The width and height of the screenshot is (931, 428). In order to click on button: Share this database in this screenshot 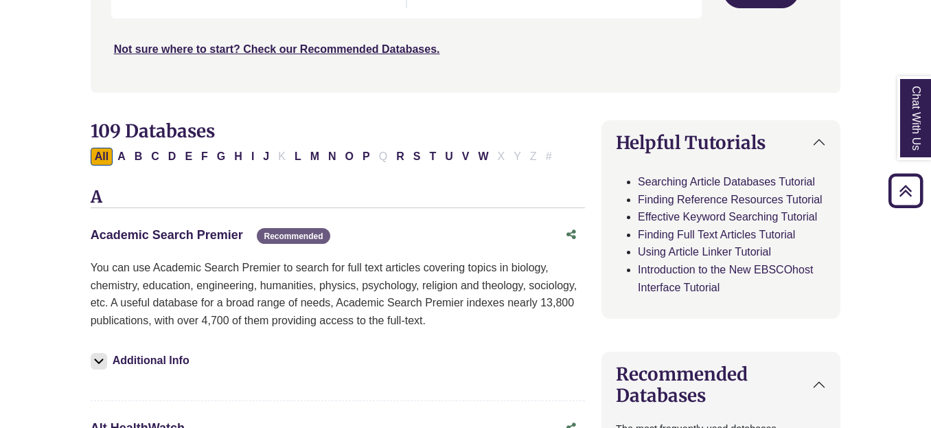, I will do `click(571, 235)`.